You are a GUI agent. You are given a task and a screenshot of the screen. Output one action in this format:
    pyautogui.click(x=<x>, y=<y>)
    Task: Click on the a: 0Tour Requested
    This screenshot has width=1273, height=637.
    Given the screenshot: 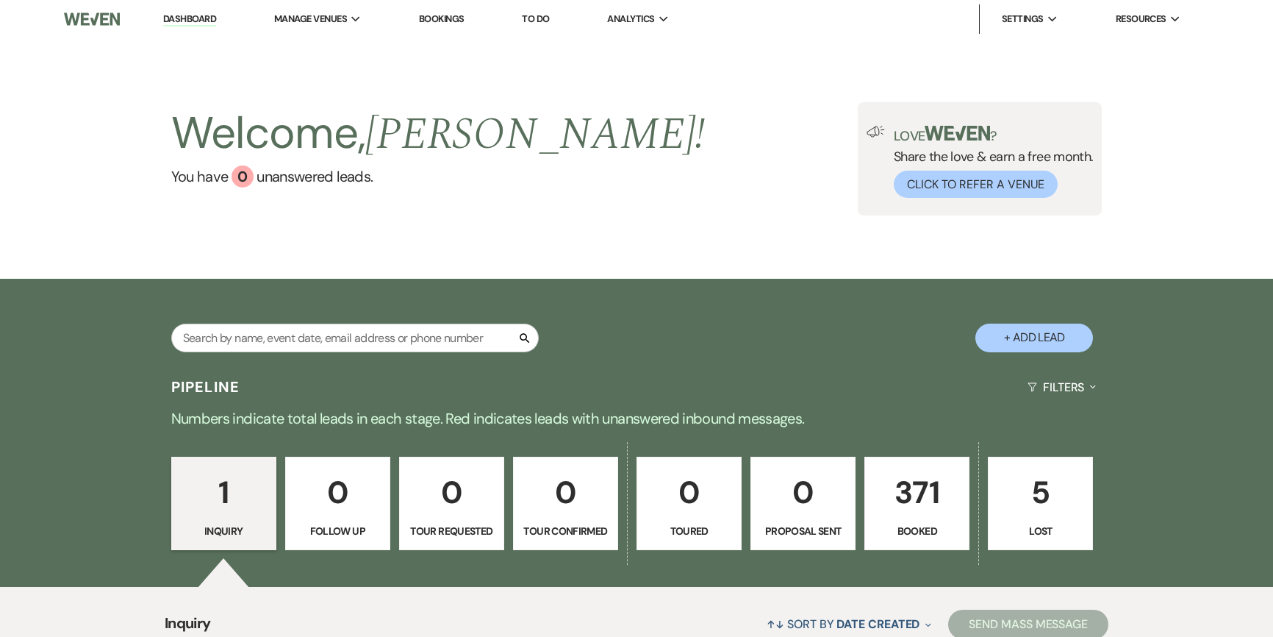 What is the action you would take?
    pyautogui.click(x=451, y=504)
    